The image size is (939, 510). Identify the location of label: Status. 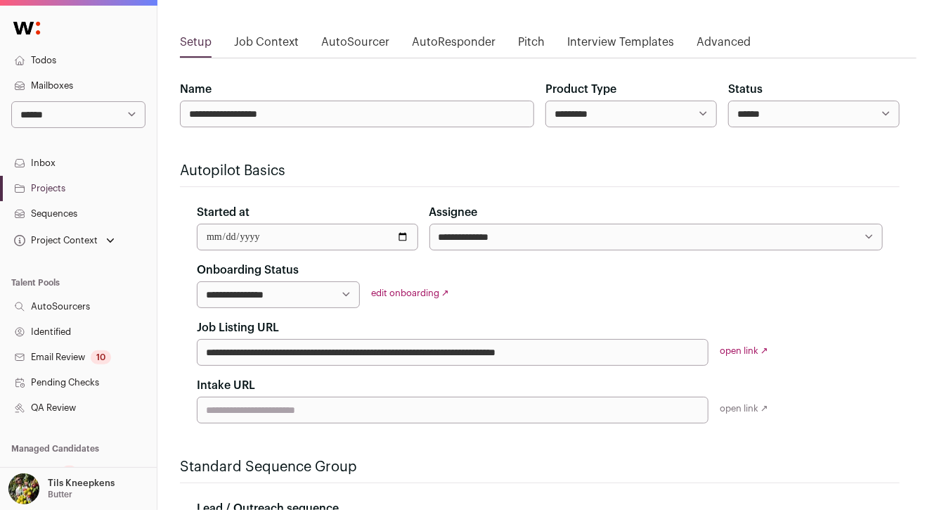
(745, 89).